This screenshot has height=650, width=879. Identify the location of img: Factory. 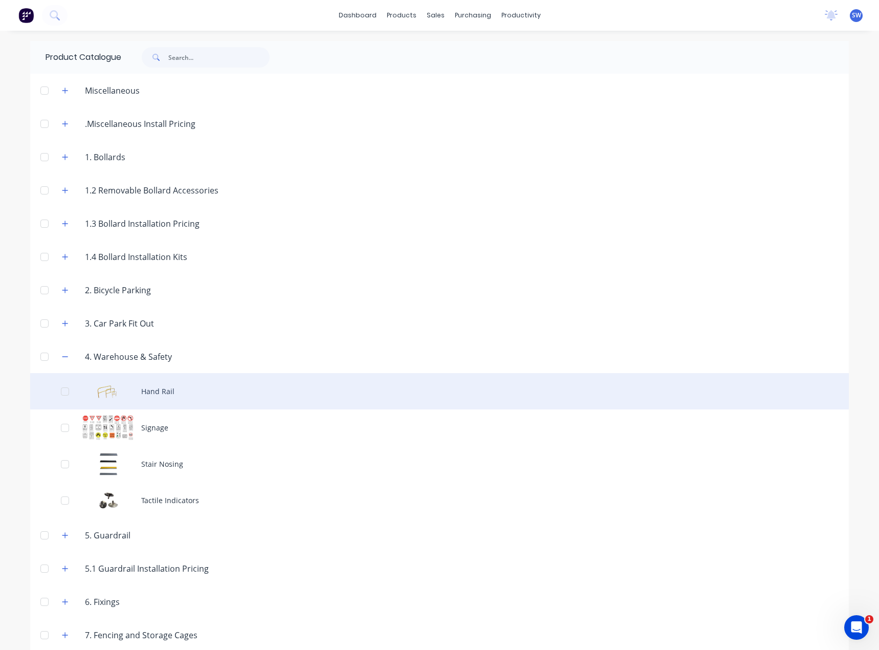
(26, 15).